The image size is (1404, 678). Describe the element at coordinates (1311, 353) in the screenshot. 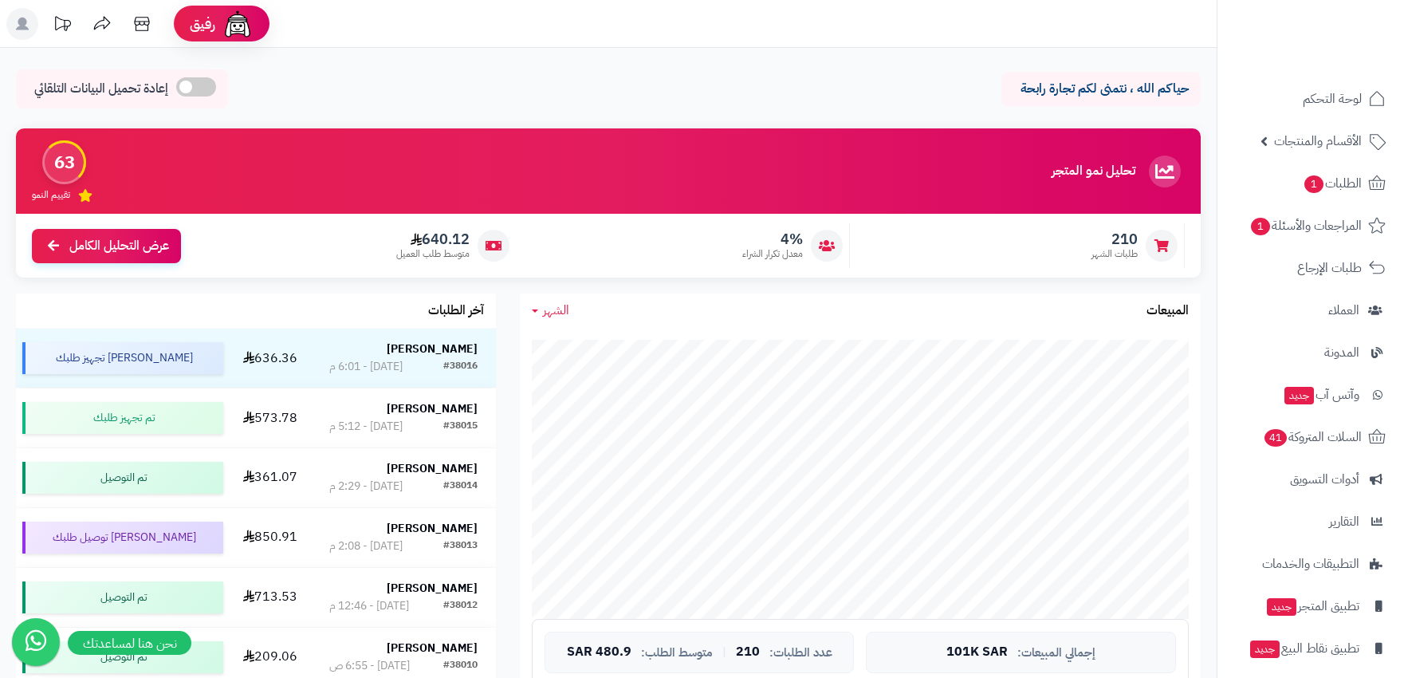

I see `a: المدونة` at that location.